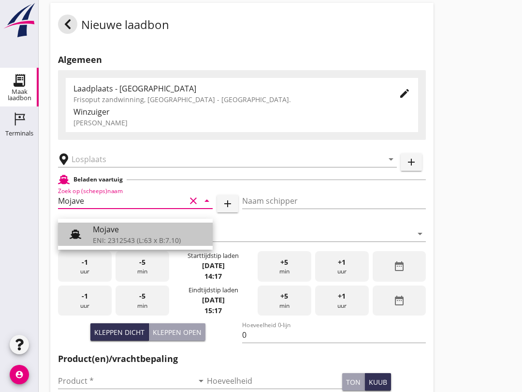  I want to click on div: Eindtijdstip laden, so click(213, 290).